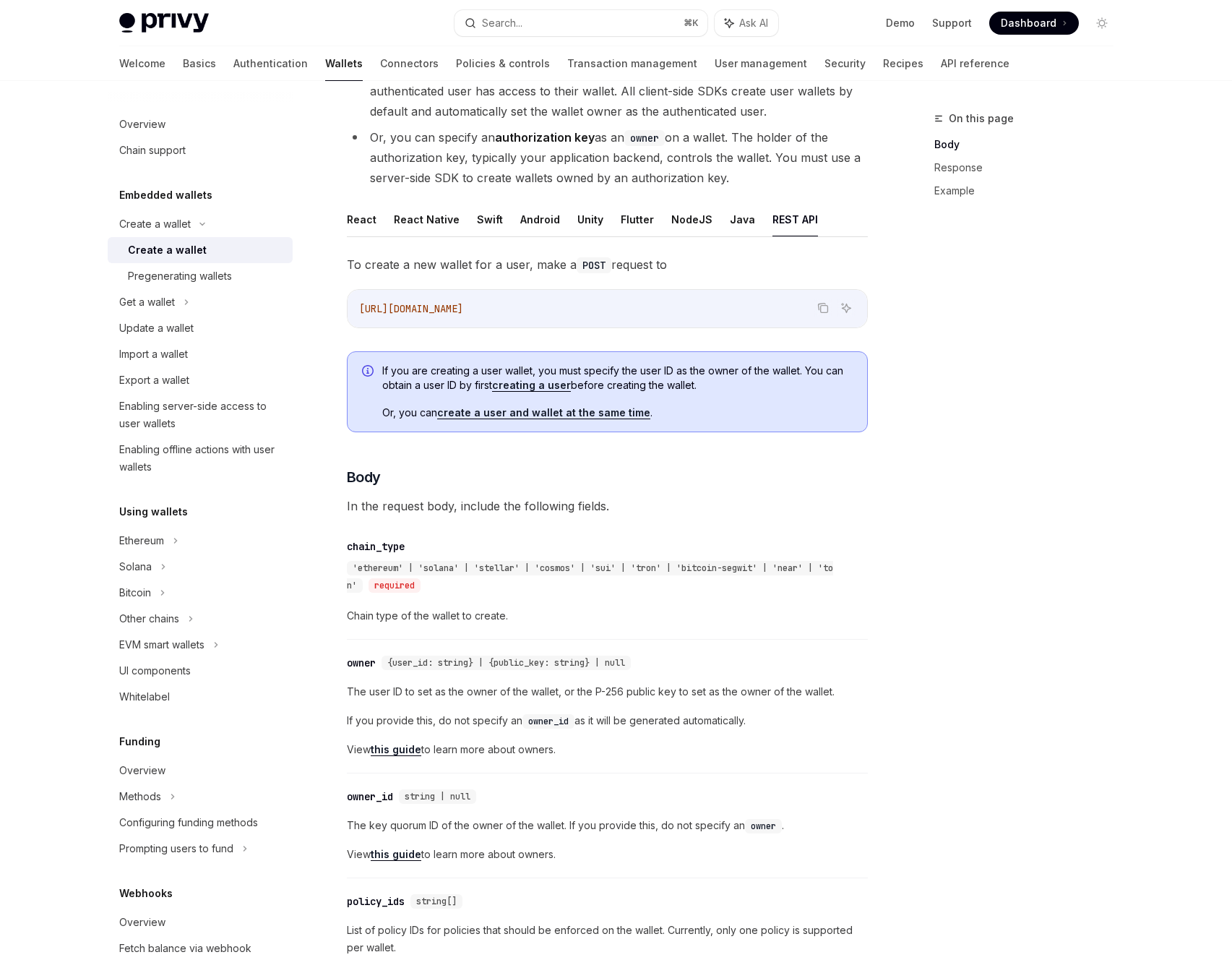  Describe the element at coordinates (344, 63) in the screenshot. I see `a: Wallets` at that location.